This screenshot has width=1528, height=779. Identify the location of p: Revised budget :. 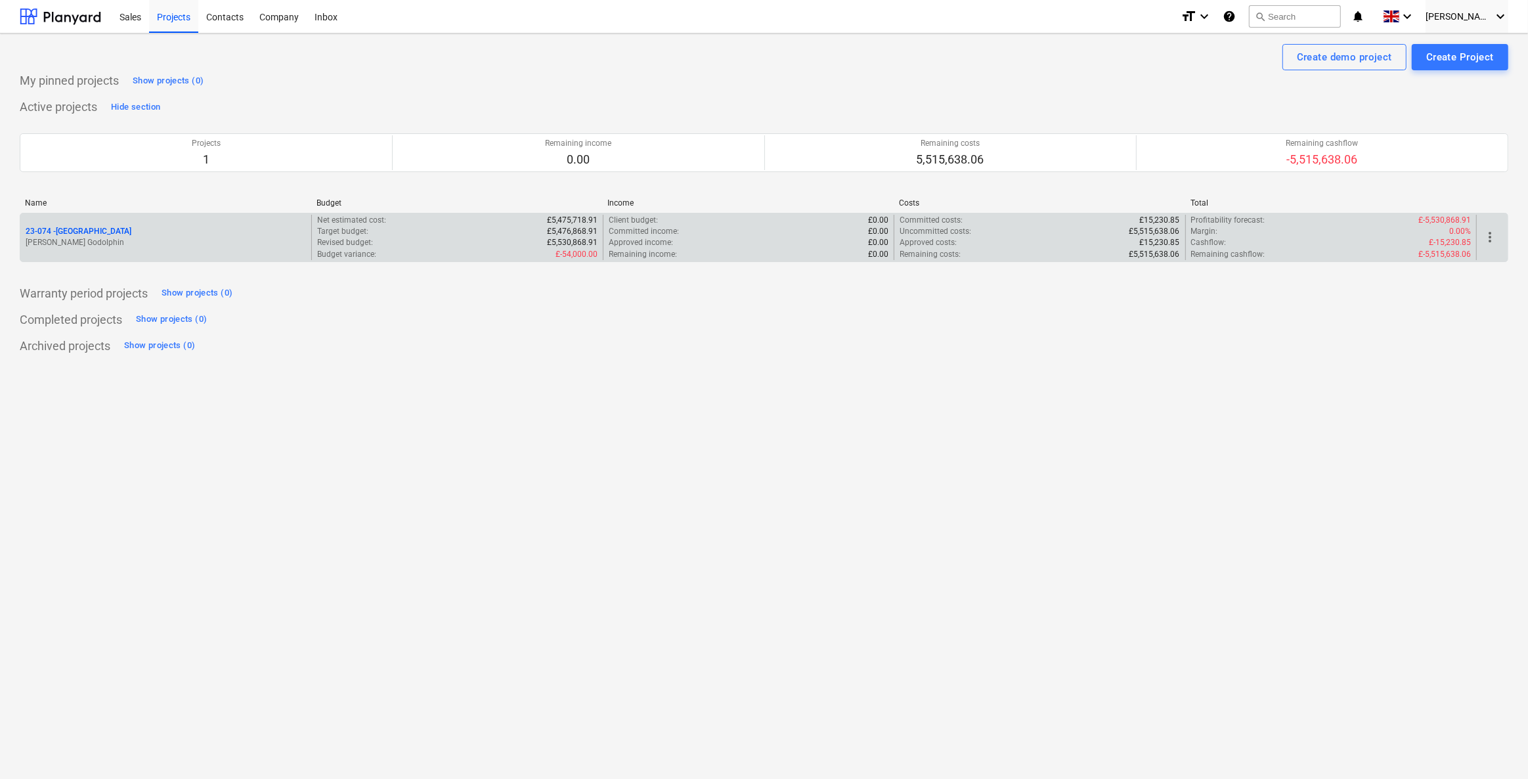
(345, 242).